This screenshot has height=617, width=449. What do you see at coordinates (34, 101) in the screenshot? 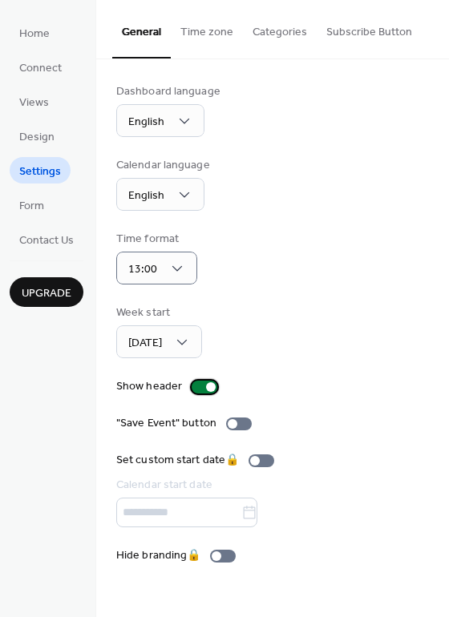
I see `a: Views` at bounding box center [34, 101].